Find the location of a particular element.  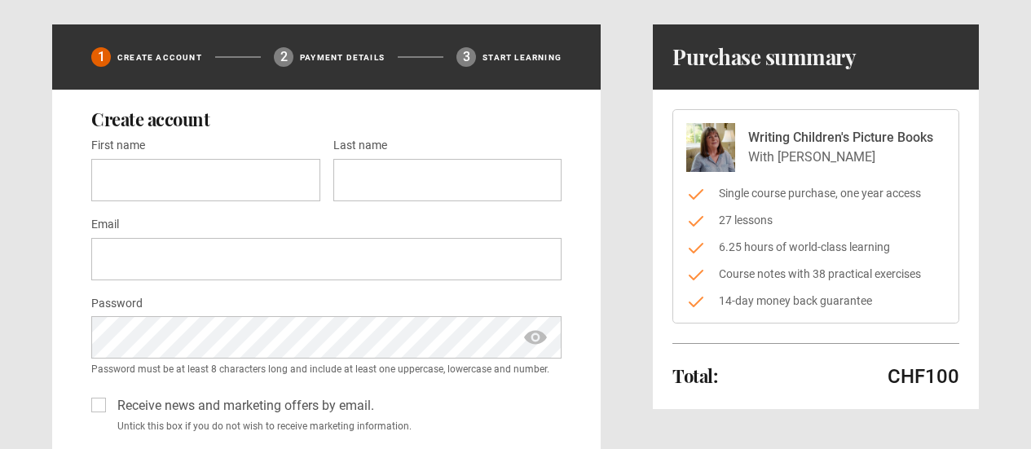

label: Email is located at coordinates (105, 225).